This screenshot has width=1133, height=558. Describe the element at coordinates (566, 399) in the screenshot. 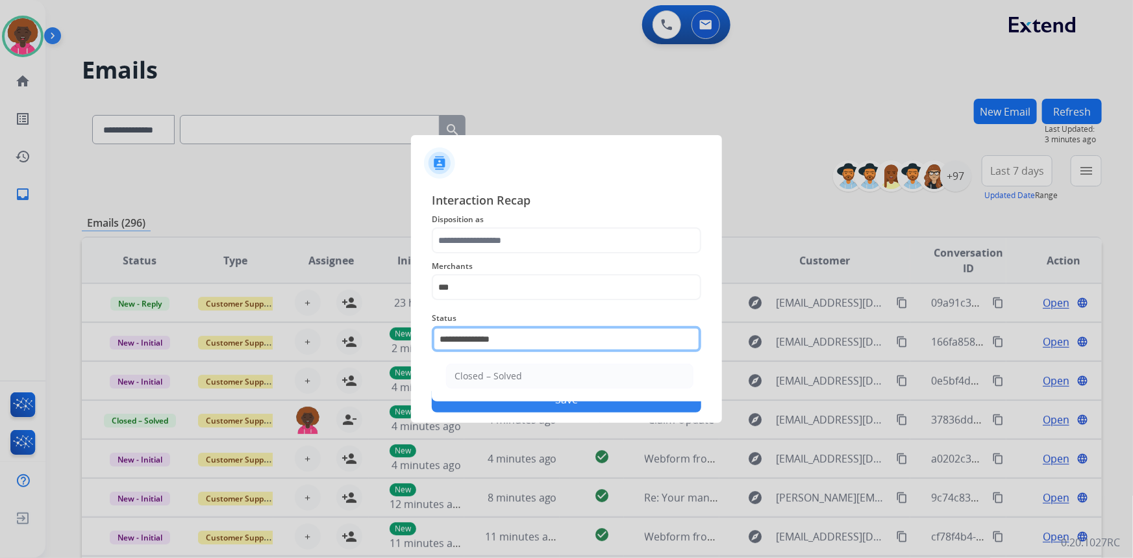

I see `button: Save` at that location.